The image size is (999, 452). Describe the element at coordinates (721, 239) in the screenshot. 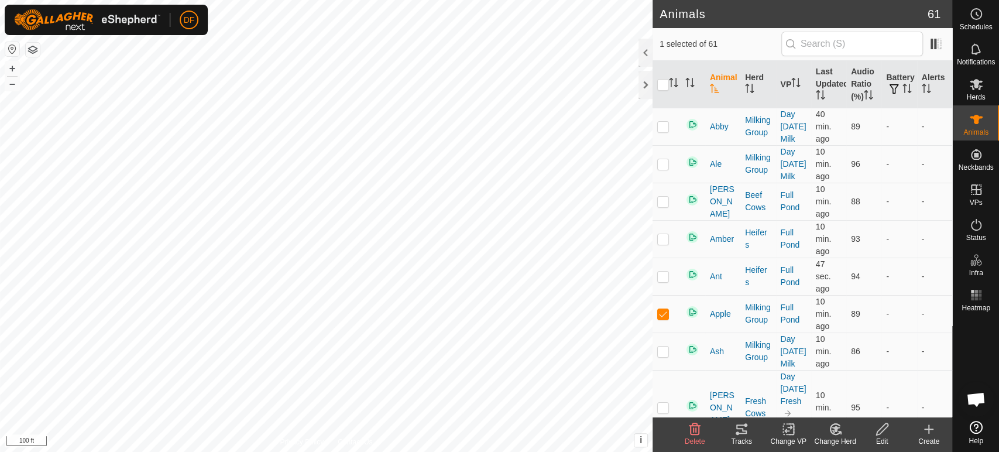

I see `span: Amber` at that location.